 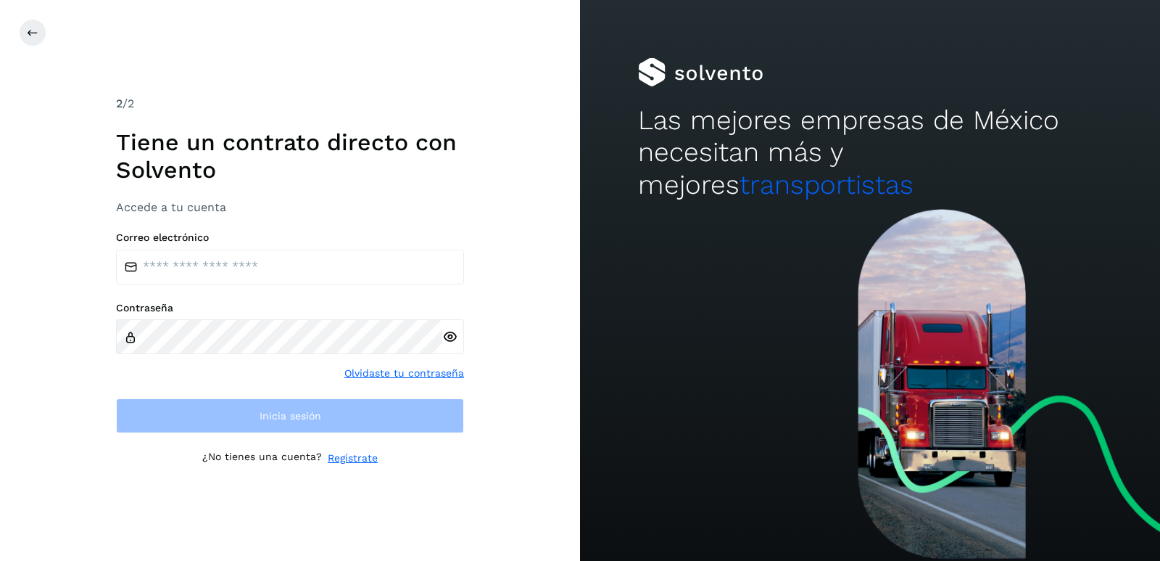 What do you see at coordinates (290, 416) in the screenshot?
I see `span: Inicia sesión` at bounding box center [290, 416].